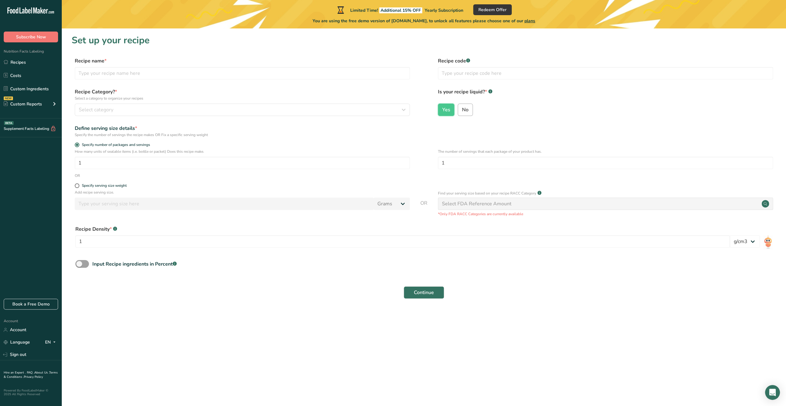  Describe the element at coordinates (15, 372) in the screenshot. I see `a: Hire an Expert .` at that location.